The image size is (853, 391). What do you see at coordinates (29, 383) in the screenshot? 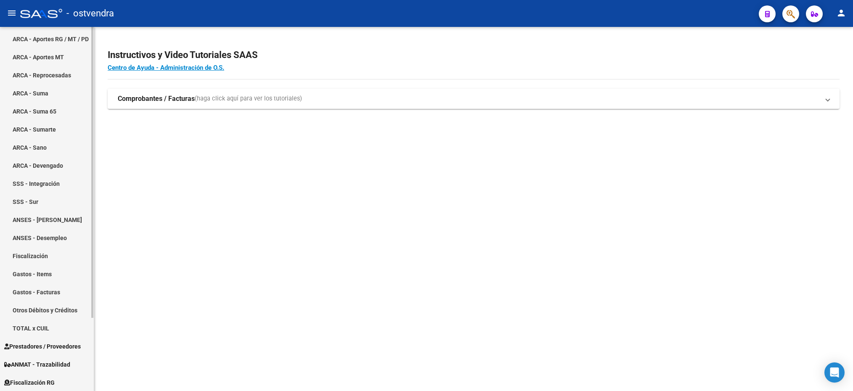
I see `span: Fiscalización RG` at bounding box center [29, 383].